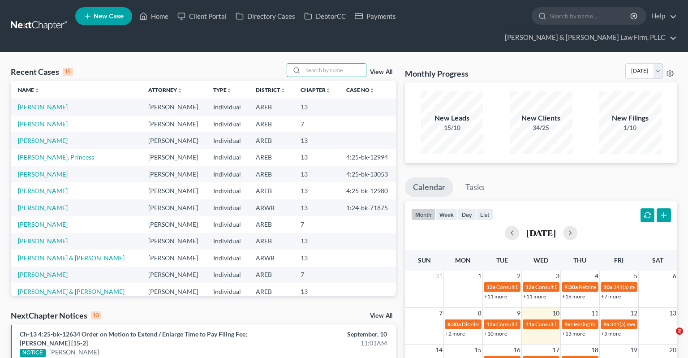 The height and width of the screenshot is (358, 688). What do you see at coordinates (480, 276) in the screenshot?
I see `span: 1` at bounding box center [480, 276].